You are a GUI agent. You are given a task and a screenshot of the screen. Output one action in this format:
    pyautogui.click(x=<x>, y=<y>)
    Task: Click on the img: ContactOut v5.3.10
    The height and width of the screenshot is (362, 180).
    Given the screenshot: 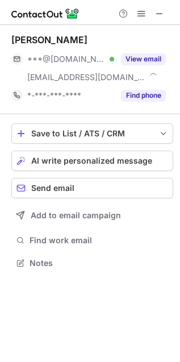 What is the action you would take?
    pyautogui.click(x=45, y=14)
    